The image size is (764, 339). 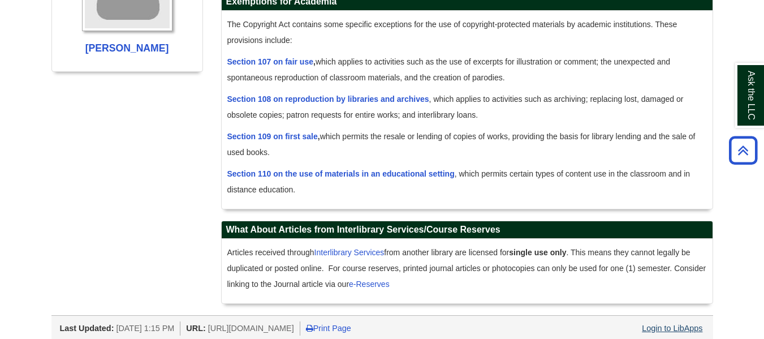 What do you see at coordinates (272, 136) in the screenshot?
I see `a: Section 109 on first sale` at bounding box center [272, 136].